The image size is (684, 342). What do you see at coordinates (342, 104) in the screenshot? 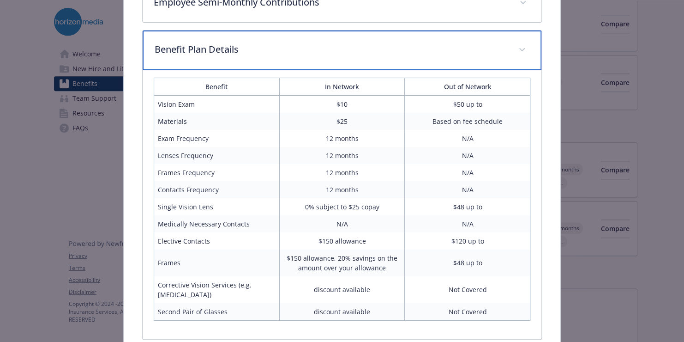
I see `td: $10` at bounding box center [342, 104].